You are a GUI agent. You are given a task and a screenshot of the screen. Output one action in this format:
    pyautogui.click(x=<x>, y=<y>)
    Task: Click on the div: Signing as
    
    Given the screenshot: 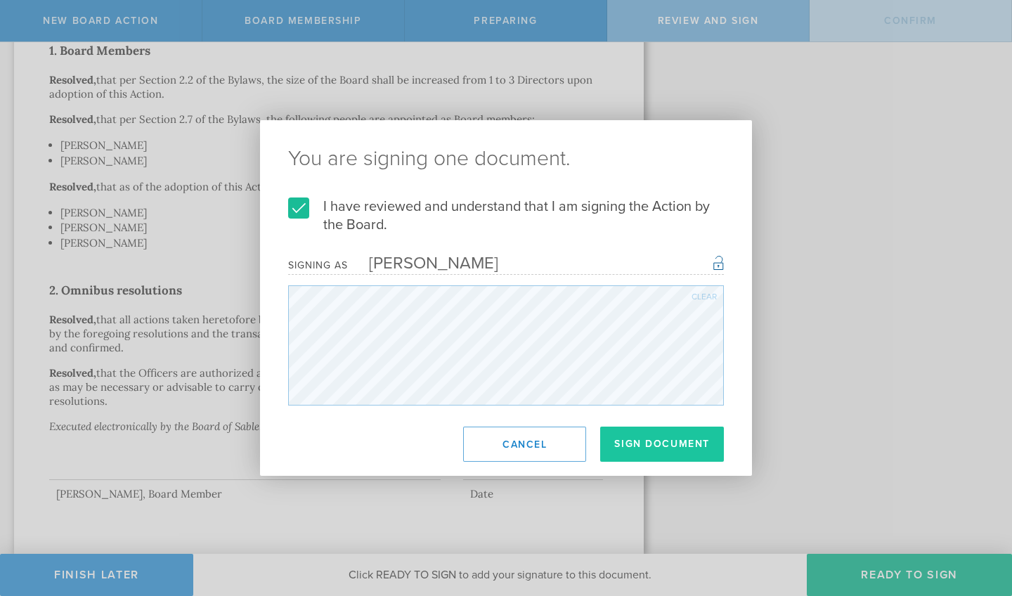 What is the action you would take?
    pyautogui.click(x=318, y=265)
    